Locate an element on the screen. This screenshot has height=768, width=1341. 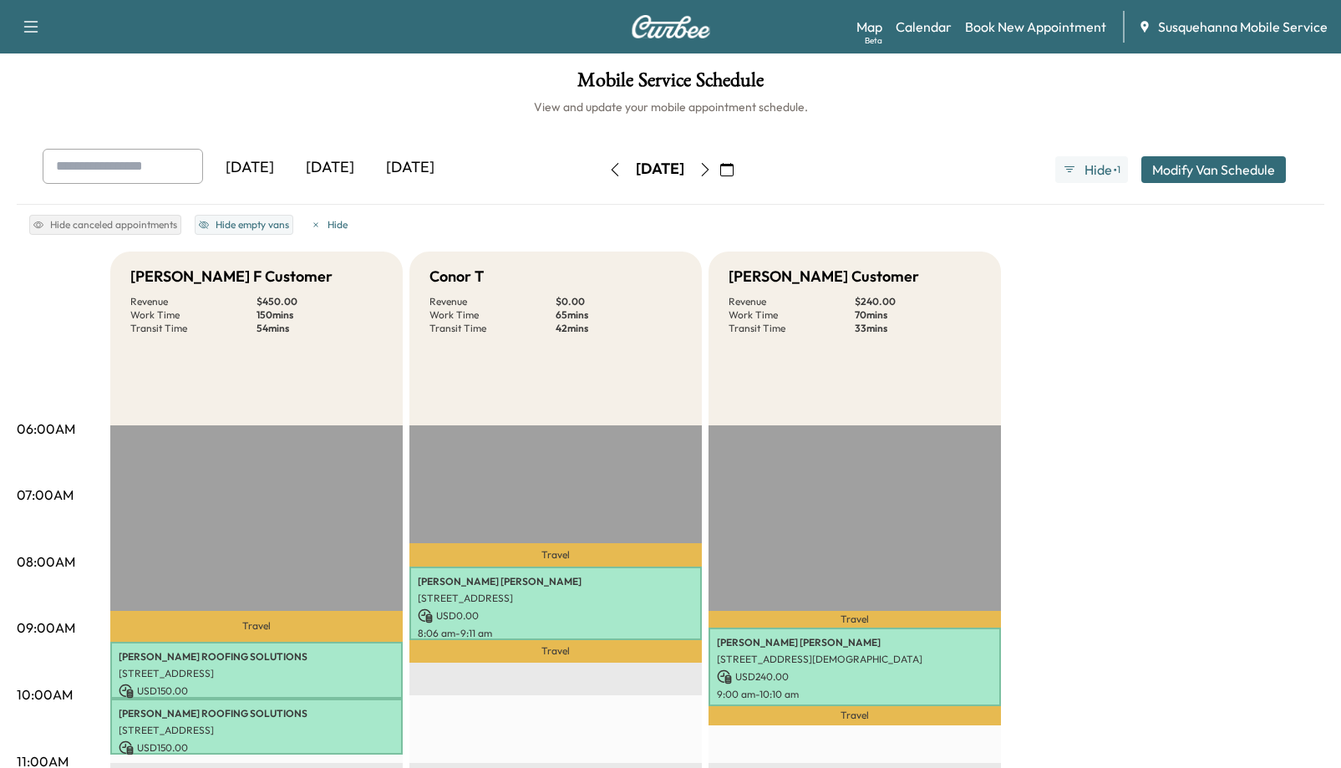
p: 54 mins is located at coordinates (319, 328).